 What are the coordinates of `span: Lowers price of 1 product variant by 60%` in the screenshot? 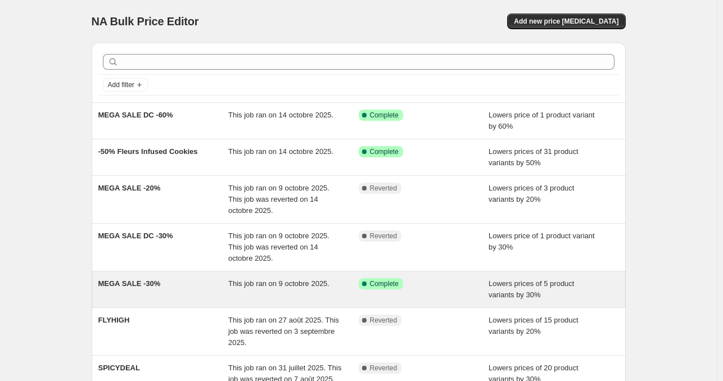 It's located at (542, 120).